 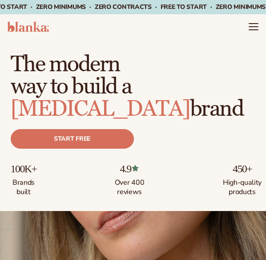 What do you see at coordinates (242, 185) in the screenshot?
I see `p: High-quality products` at bounding box center [242, 185].